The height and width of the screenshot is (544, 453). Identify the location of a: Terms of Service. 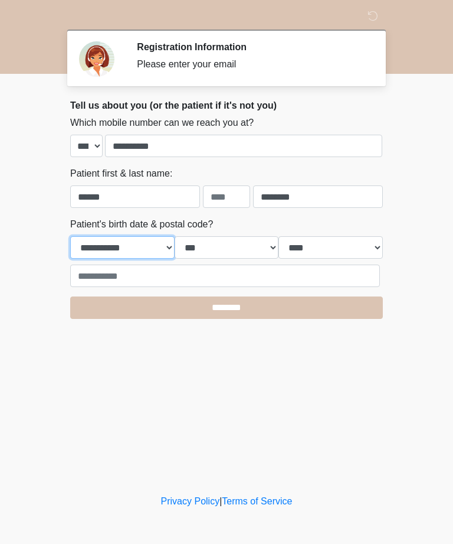
(257, 500).